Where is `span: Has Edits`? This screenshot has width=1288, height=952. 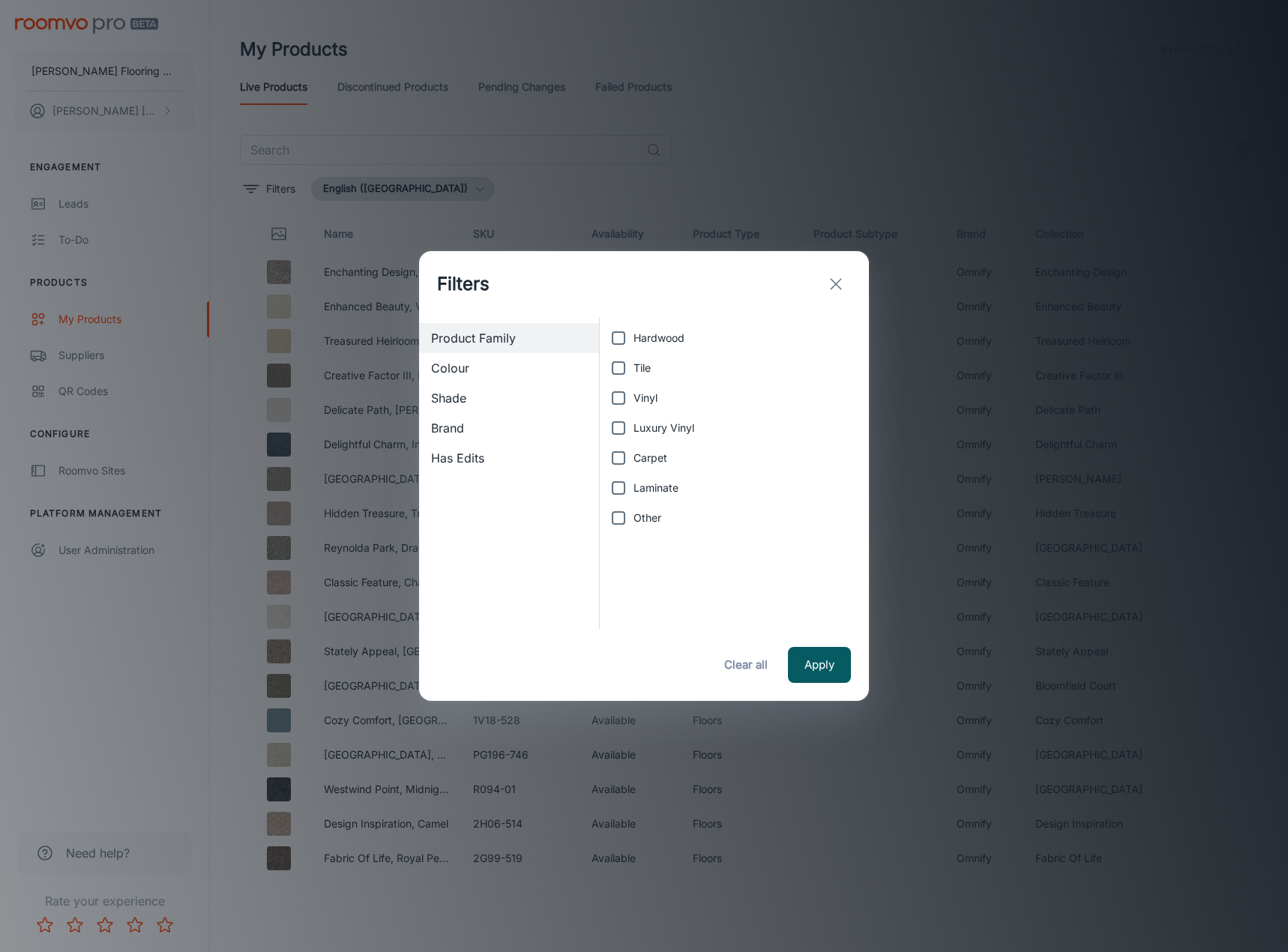 span: Has Edits is located at coordinates (509, 458).